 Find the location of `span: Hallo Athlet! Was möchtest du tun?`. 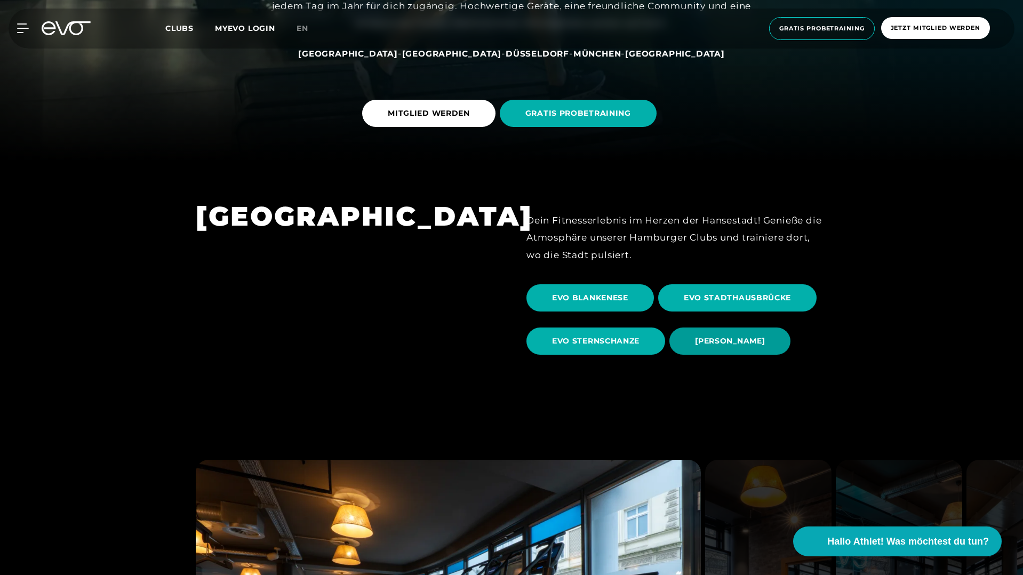

span: Hallo Athlet! Was möchtest du tun? is located at coordinates (908, 541).